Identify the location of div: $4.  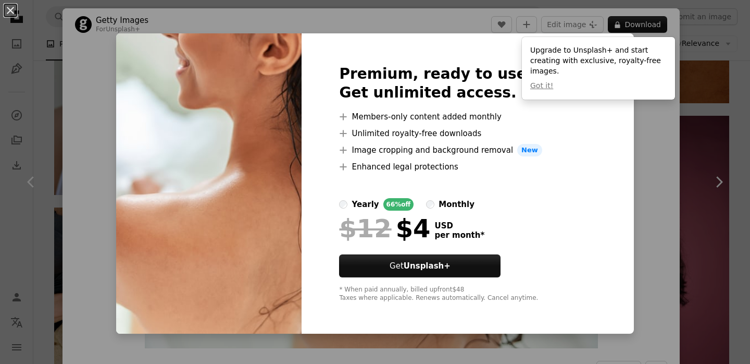
(384, 228).